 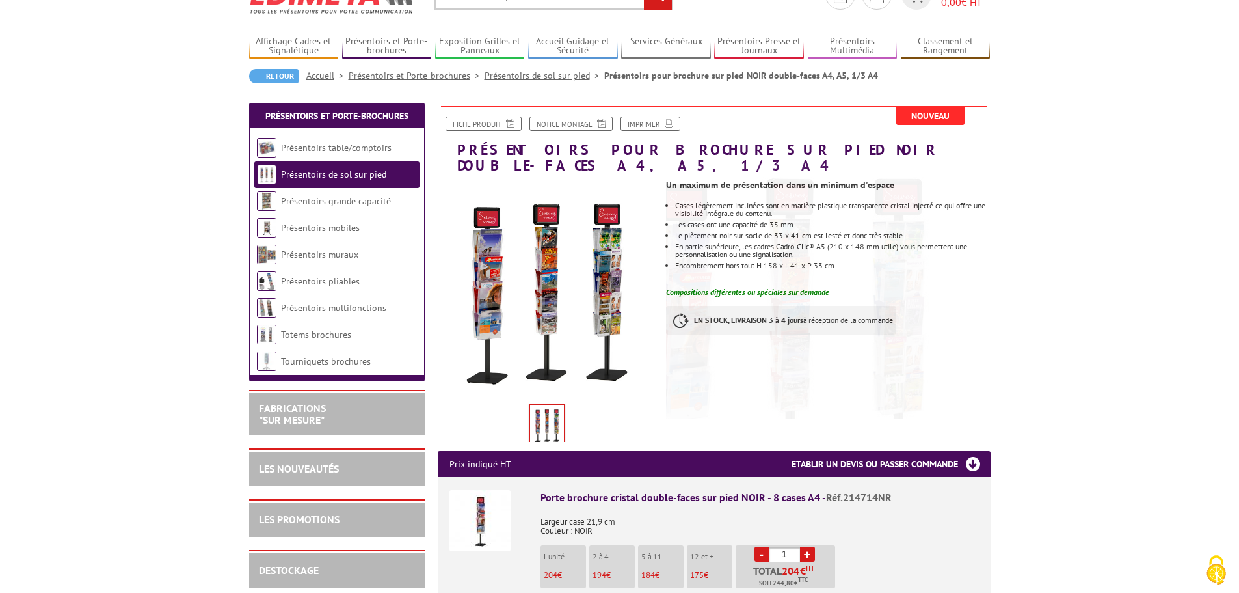 I want to click on a: Présentoirs Multimédia, so click(x=853, y=46).